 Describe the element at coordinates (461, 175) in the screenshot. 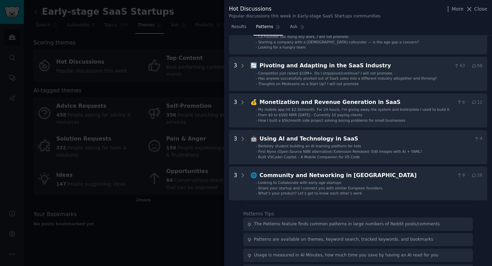

I see `span: 8` at that location.